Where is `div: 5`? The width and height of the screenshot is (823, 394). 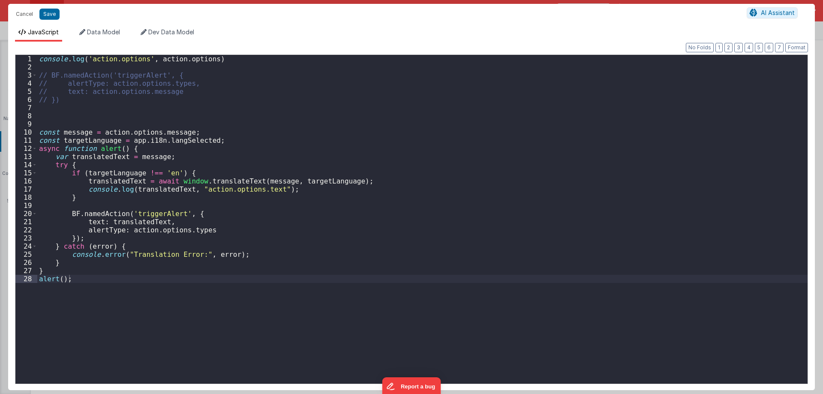 div: 5 is located at coordinates (26, 91).